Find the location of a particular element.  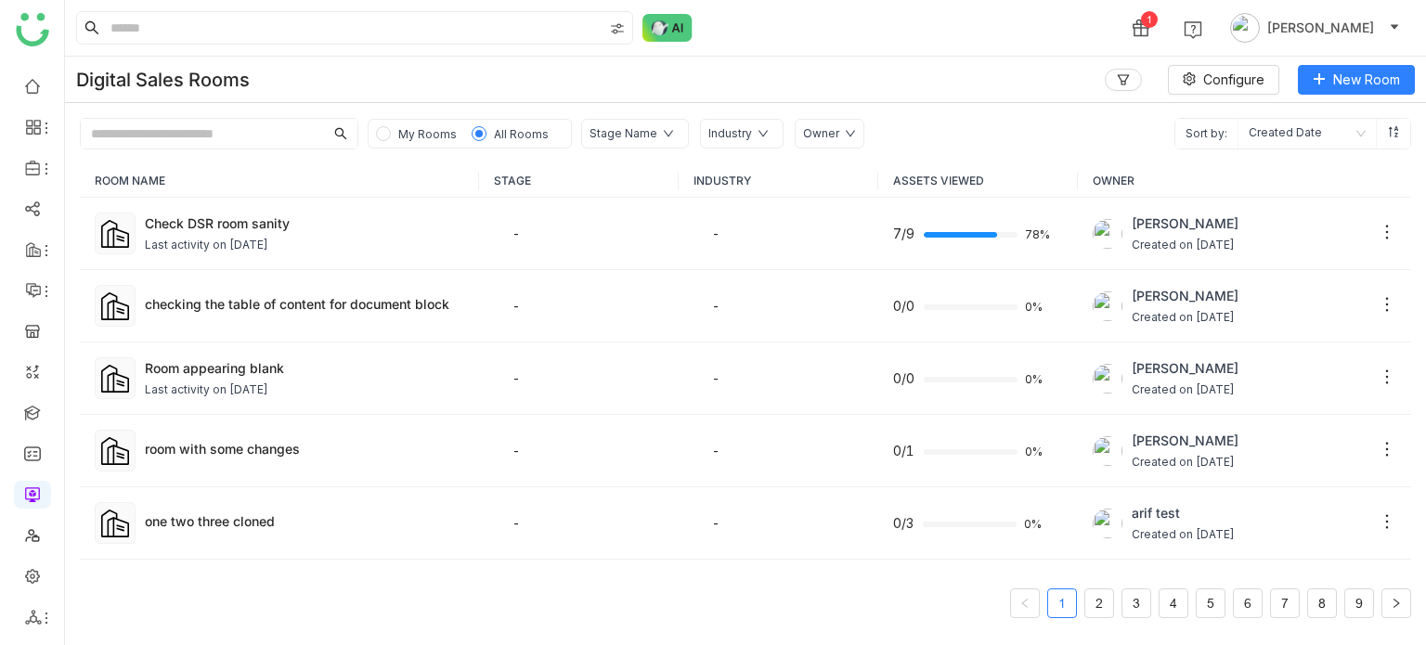

div: Industry is located at coordinates (730, 134).